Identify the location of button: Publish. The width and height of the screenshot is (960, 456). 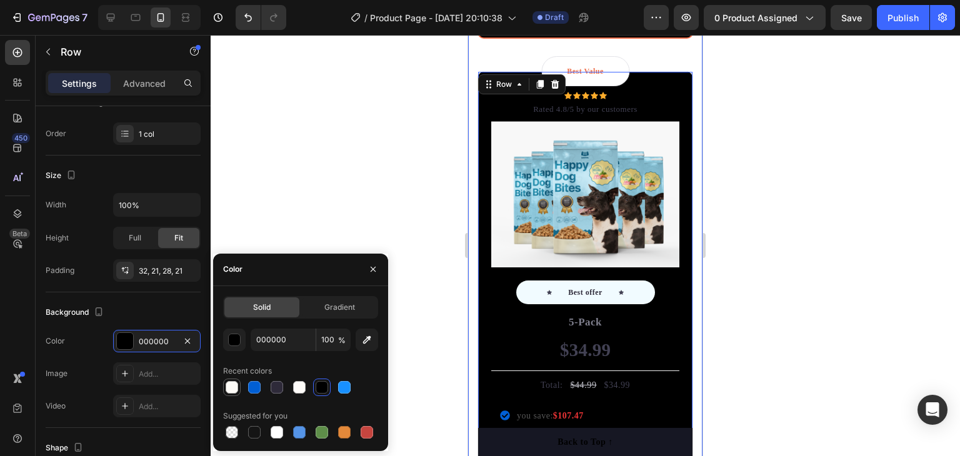
(903, 17).